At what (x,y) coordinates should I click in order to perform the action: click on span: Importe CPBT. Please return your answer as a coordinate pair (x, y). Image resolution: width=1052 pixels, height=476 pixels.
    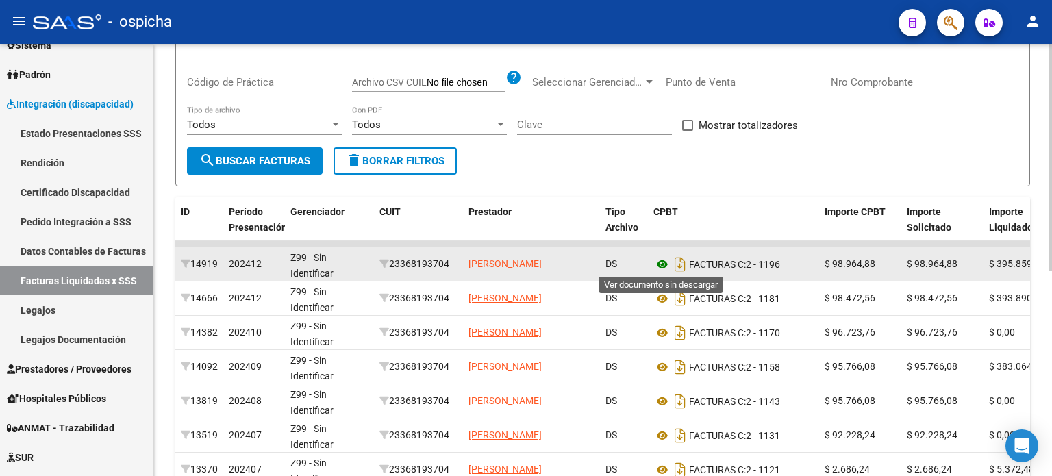
    Looking at the image, I should click on (854, 212).